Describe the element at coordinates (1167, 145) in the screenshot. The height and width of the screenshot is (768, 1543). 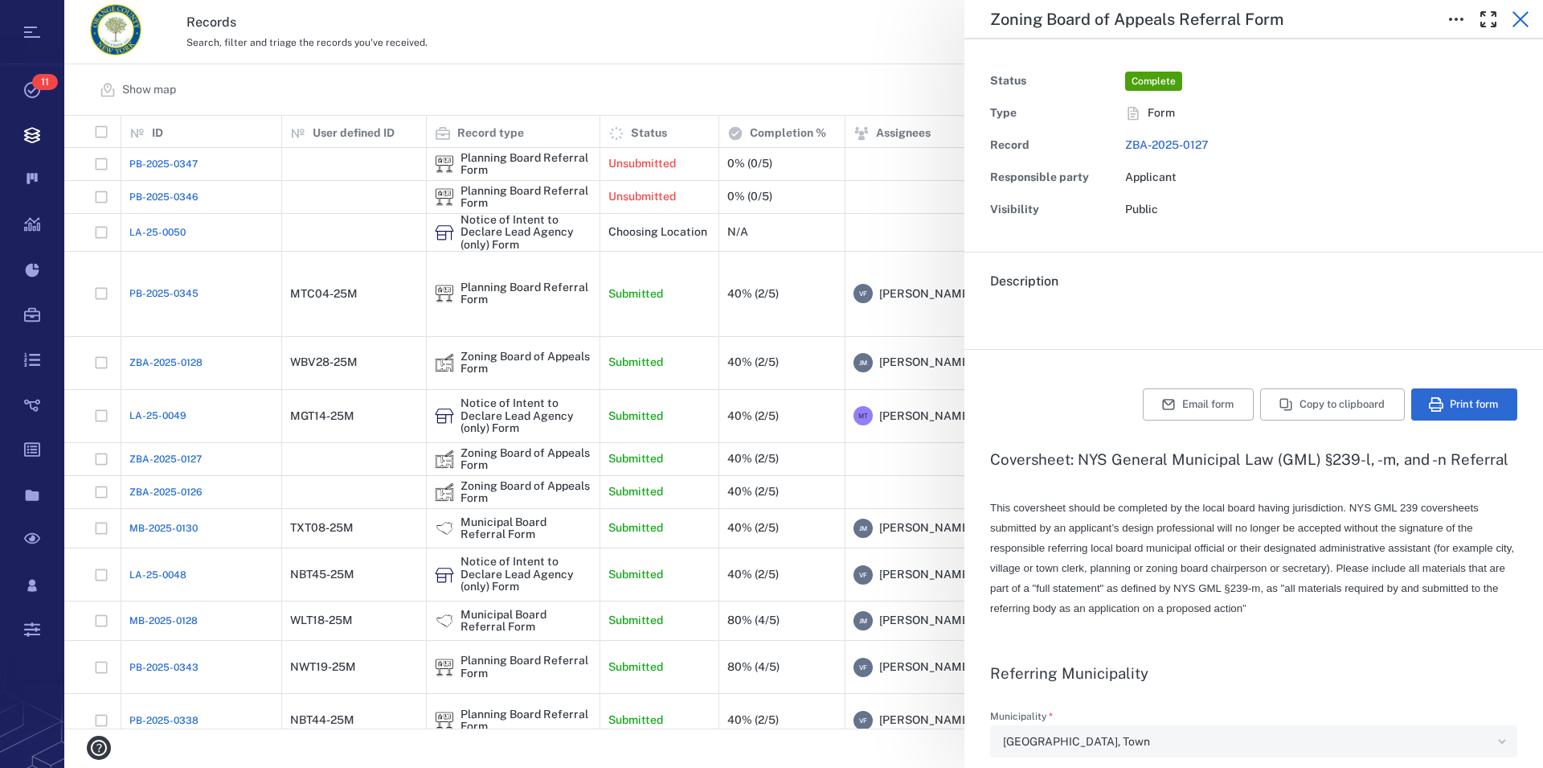
I see `a: ZBA-2025-0127` at that location.